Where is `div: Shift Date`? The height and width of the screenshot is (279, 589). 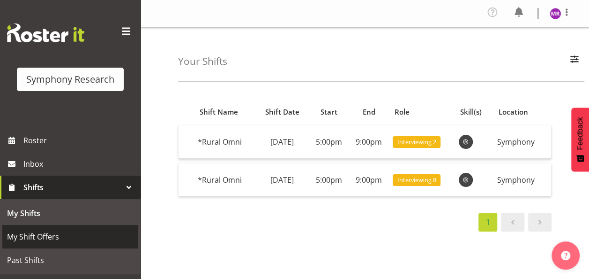
div: Shift Date is located at coordinates (282, 112).